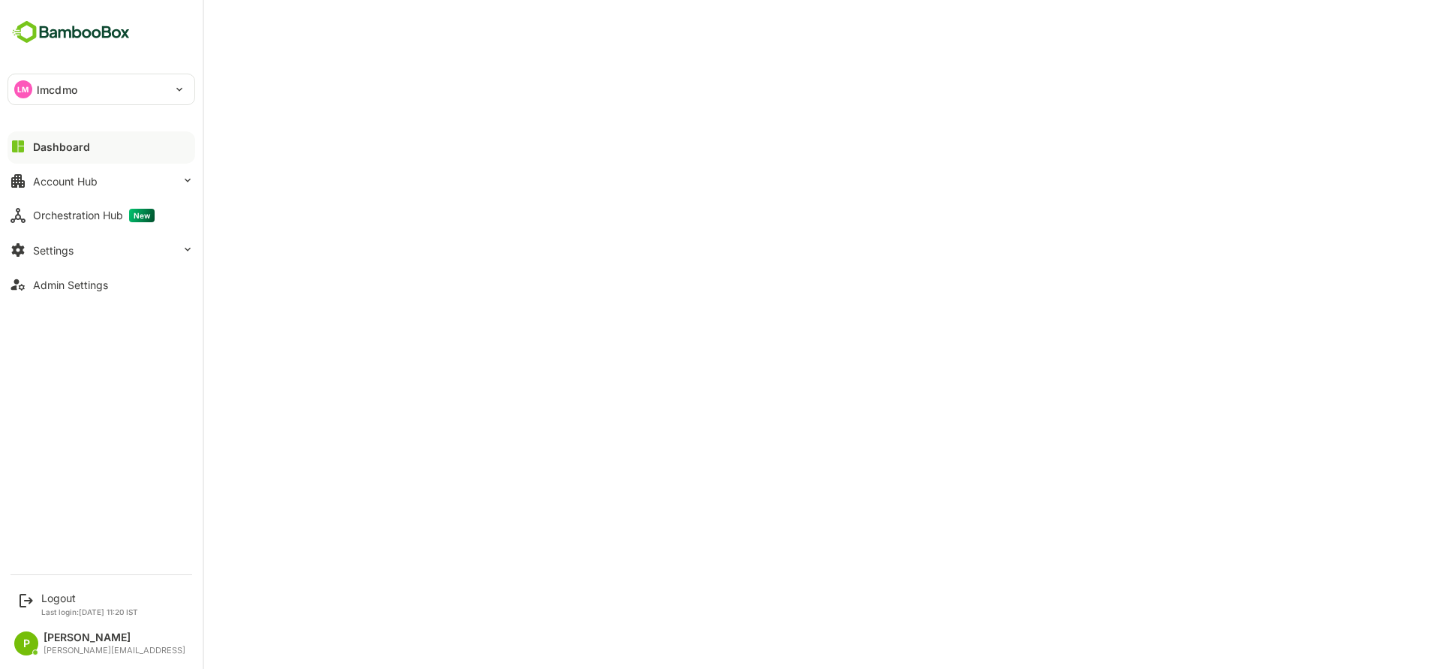 This screenshot has width=1432, height=669. What do you see at coordinates (101, 285) in the screenshot?
I see `button: Admin Settings` at bounding box center [101, 285].